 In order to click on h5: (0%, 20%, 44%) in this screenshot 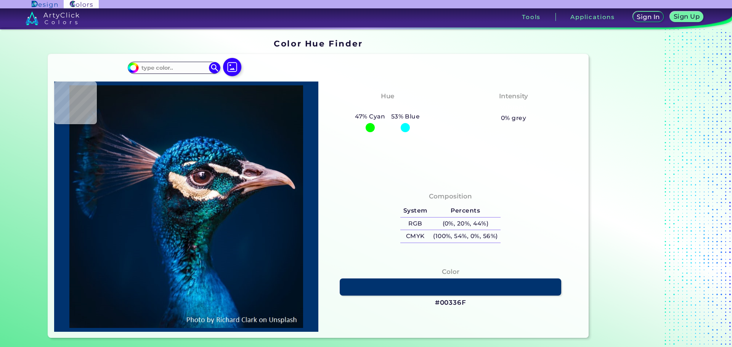, I will do `click(465, 224)`.